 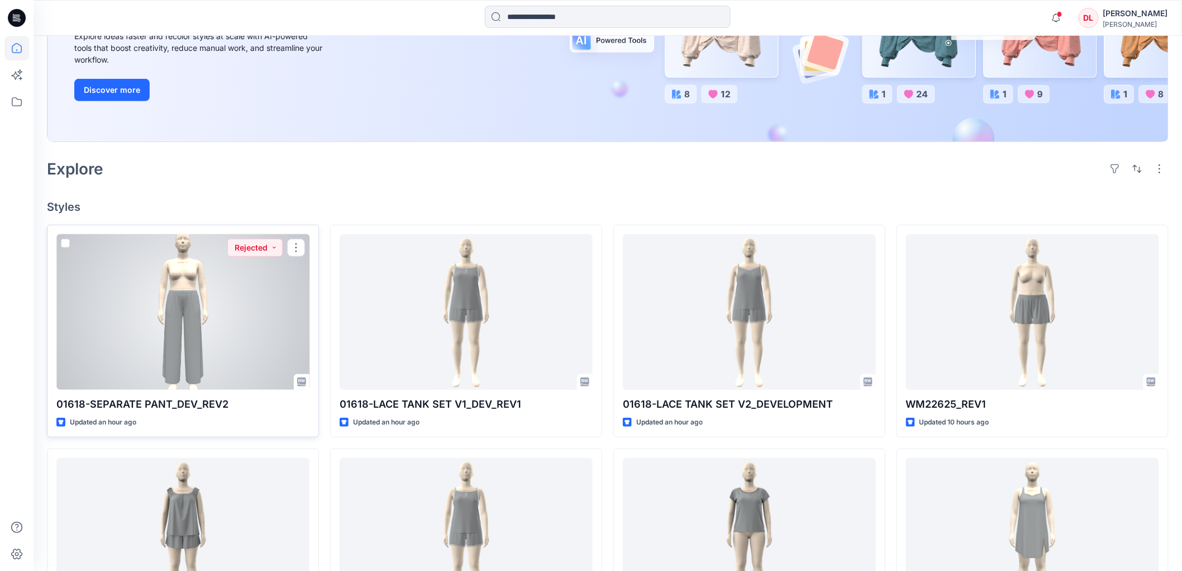 What do you see at coordinates (466, 404) in the screenshot?
I see `p: 01618-LACE TANK SET V1_DEV_REV1` at bounding box center [466, 404].